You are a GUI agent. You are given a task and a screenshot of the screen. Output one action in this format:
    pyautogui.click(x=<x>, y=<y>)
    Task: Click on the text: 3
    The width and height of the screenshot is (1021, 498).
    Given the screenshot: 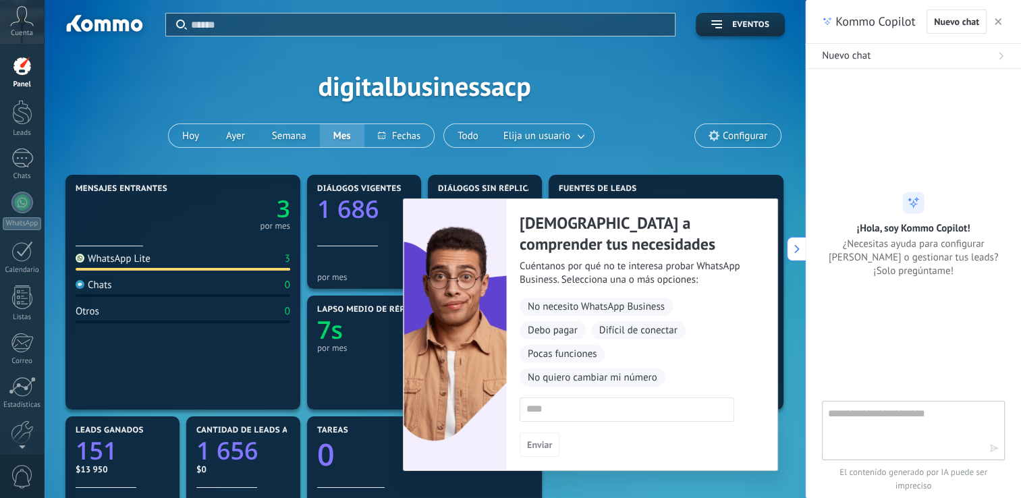 What is the action you would take?
    pyautogui.click(x=283, y=208)
    